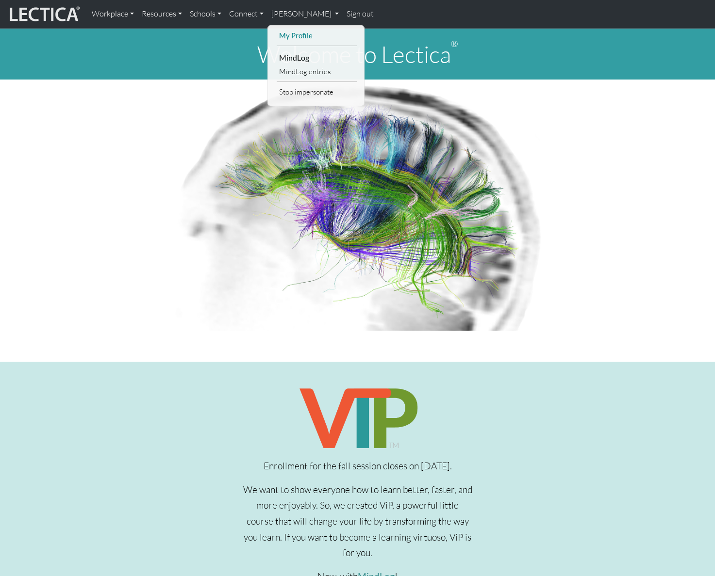 Image resolution: width=715 pixels, height=576 pixels. Describe the element at coordinates (246, 14) in the screenshot. I see `a: Connect` at that location.